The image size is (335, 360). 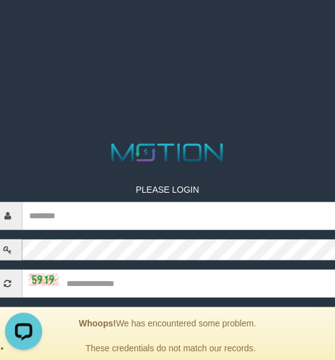 What do you see at coordinates (44, 280) in the screenshot?
I see `img: captcha` at bounding box center [44, 280].